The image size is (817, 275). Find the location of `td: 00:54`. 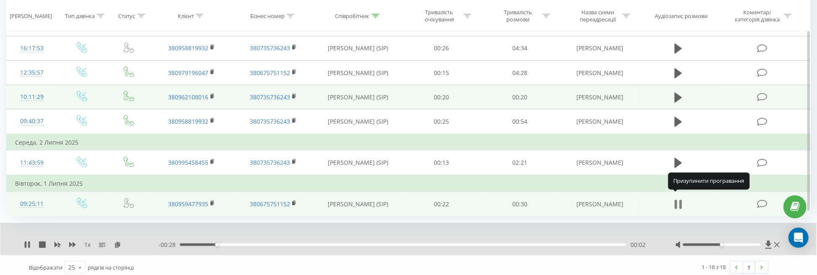

td: 00:54 is located at coordinates (519, 122).